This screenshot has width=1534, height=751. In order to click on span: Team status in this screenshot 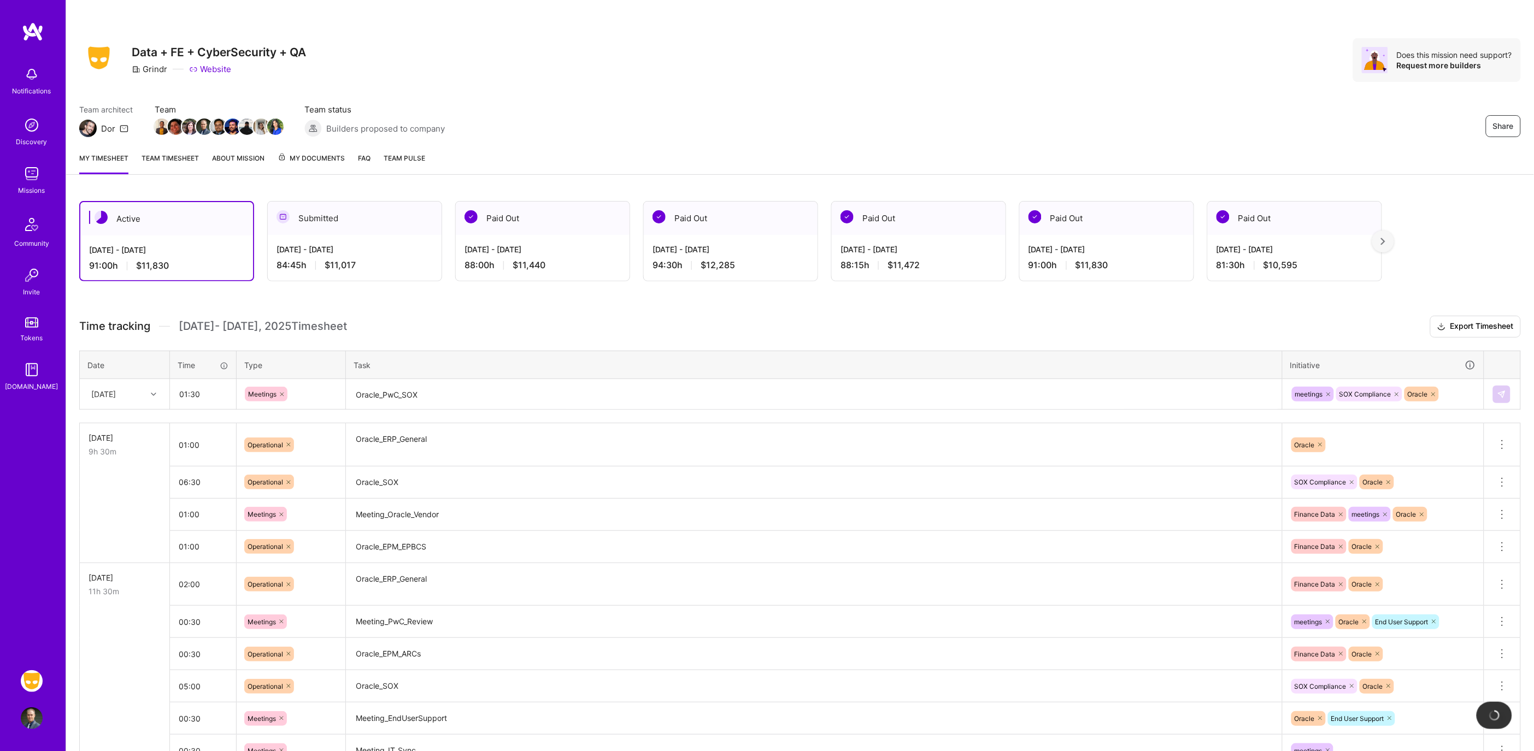, I will do `click(374, 109)`.